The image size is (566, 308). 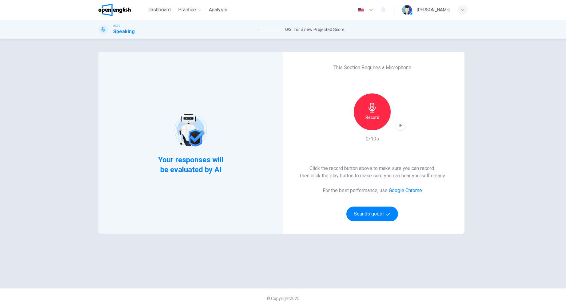 What do you see at coordinates (159, 10) in the screenshot?
I see `span: Dashboard` at bounding box center [159, 10].